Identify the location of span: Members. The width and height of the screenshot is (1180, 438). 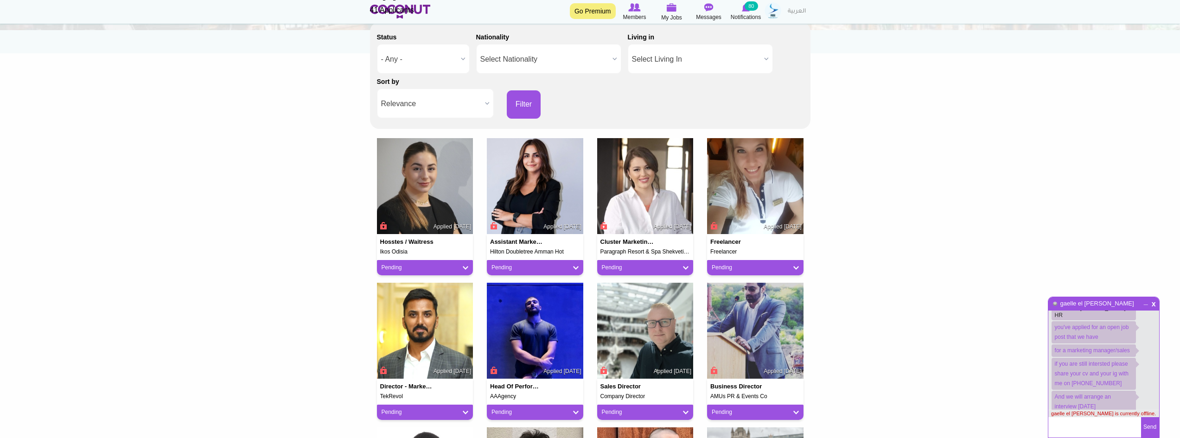
(635, 17).